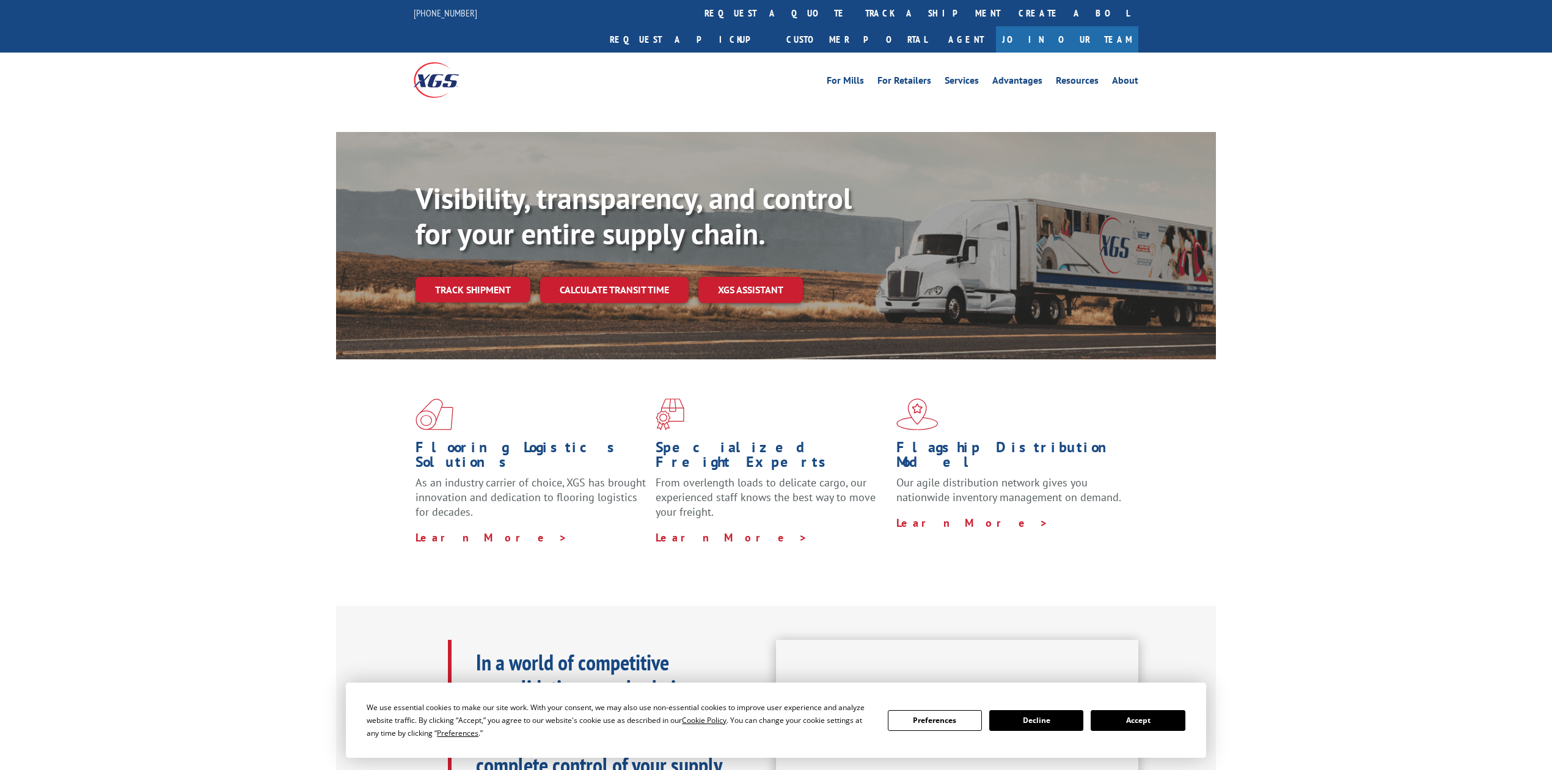 The height and width of the screenshot is (770, 1552). I want to click on button: Decline, so click(1036, 720).